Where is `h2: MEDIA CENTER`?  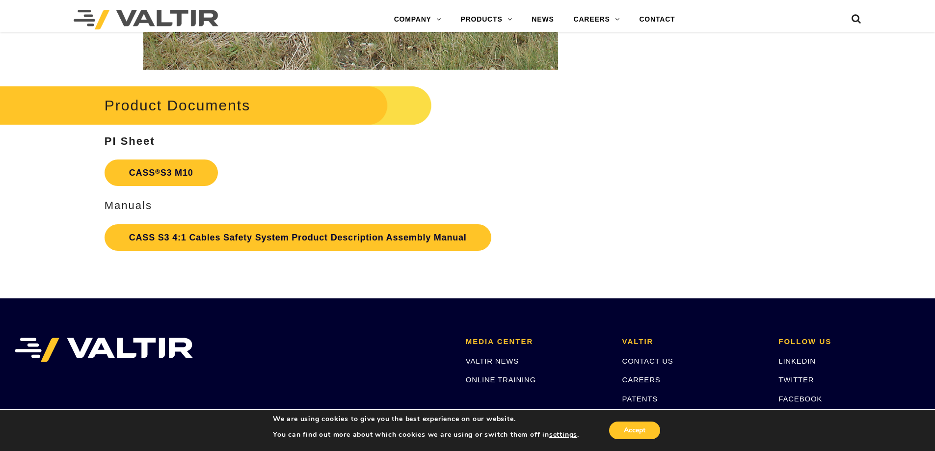
h2: MEDIA CENTER is located at coordinates (537, 342).